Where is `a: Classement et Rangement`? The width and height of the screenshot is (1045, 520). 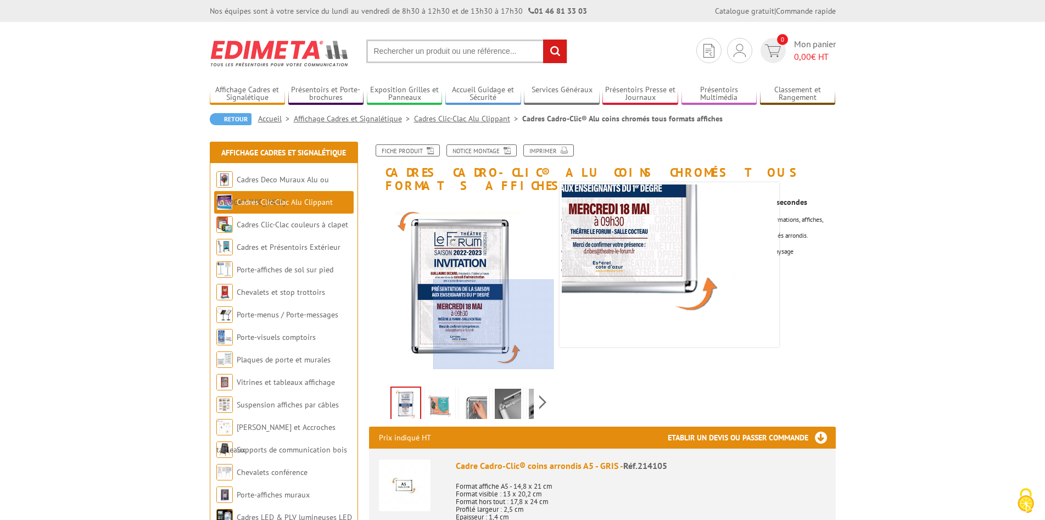 a: Classement et Rangement is located at coordinates (798, 94).